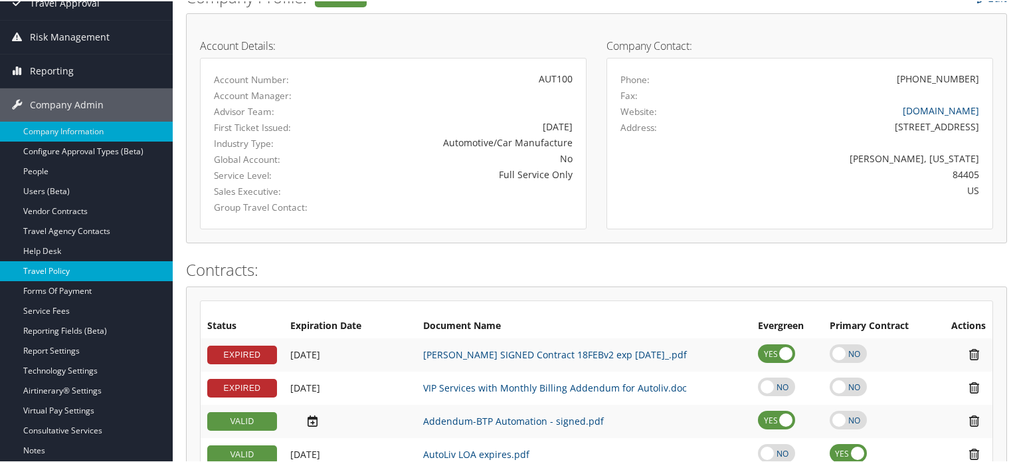 The width and height of the screenshot is (1015, 462). What do you see at coordinates (242, 420) in the screenshot?
I see `div: VALID` at bounding box center [242, 420].